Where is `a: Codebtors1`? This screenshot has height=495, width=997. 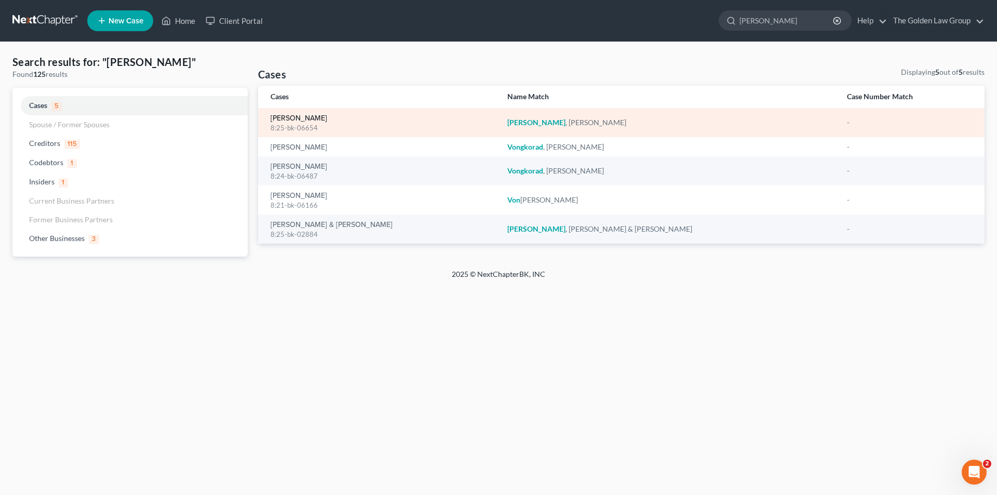 a: Codebtors1 is located at coordinates (130, 163).